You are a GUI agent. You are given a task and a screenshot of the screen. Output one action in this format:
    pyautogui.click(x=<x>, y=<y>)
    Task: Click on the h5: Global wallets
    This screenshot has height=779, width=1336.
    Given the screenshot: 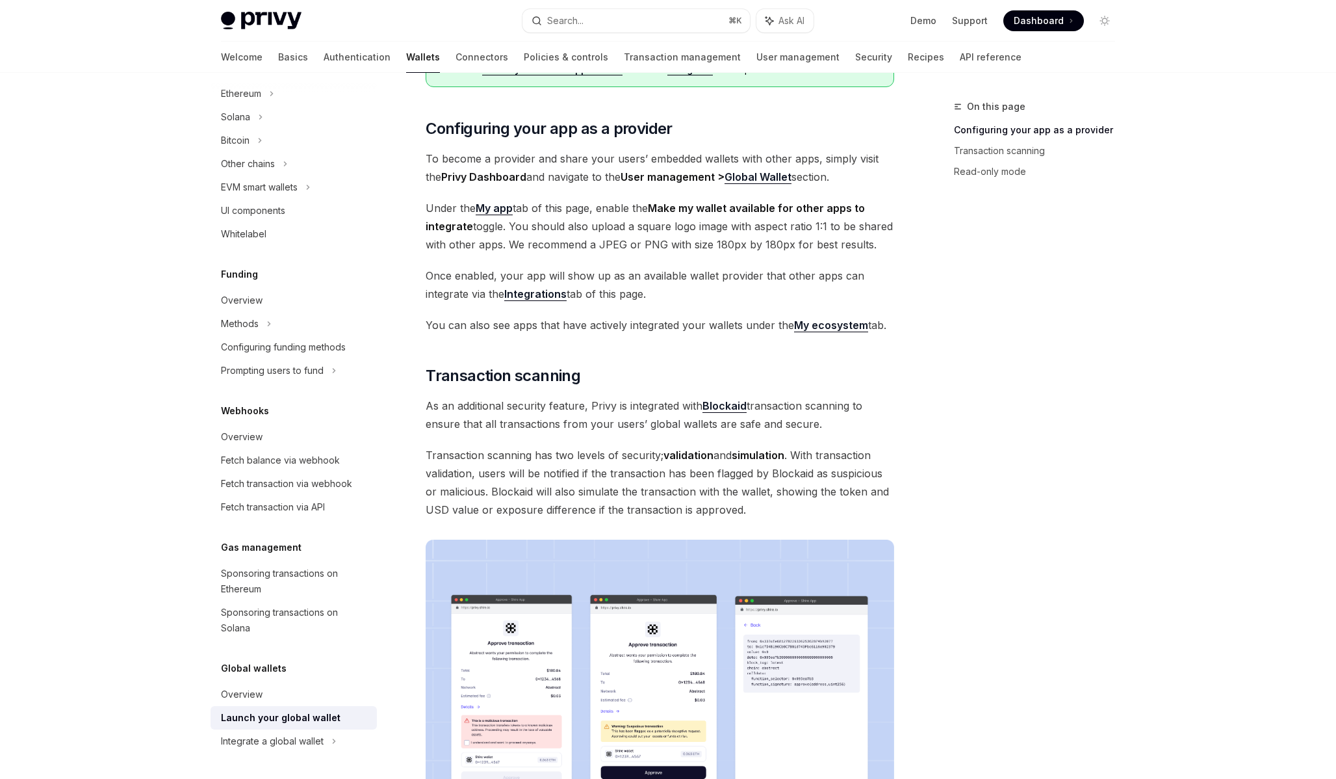 What is the action you would take?
    pyautogui.click(x=254, y=668)
    